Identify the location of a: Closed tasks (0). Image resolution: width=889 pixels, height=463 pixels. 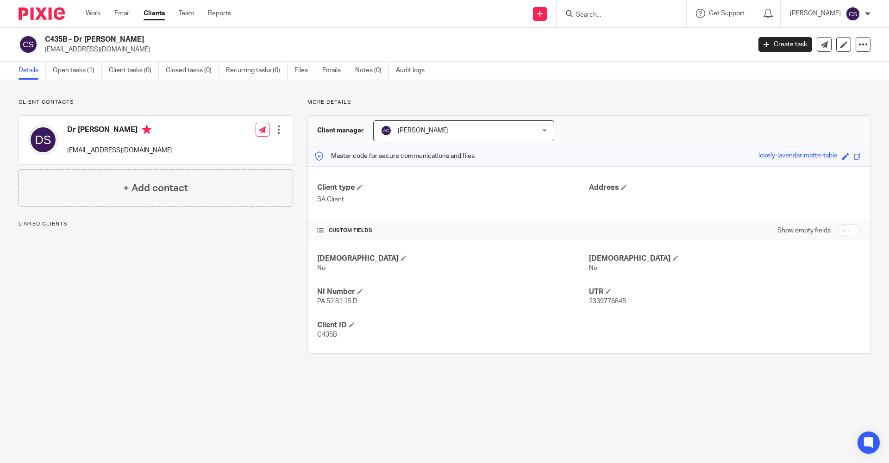
(192, 70).